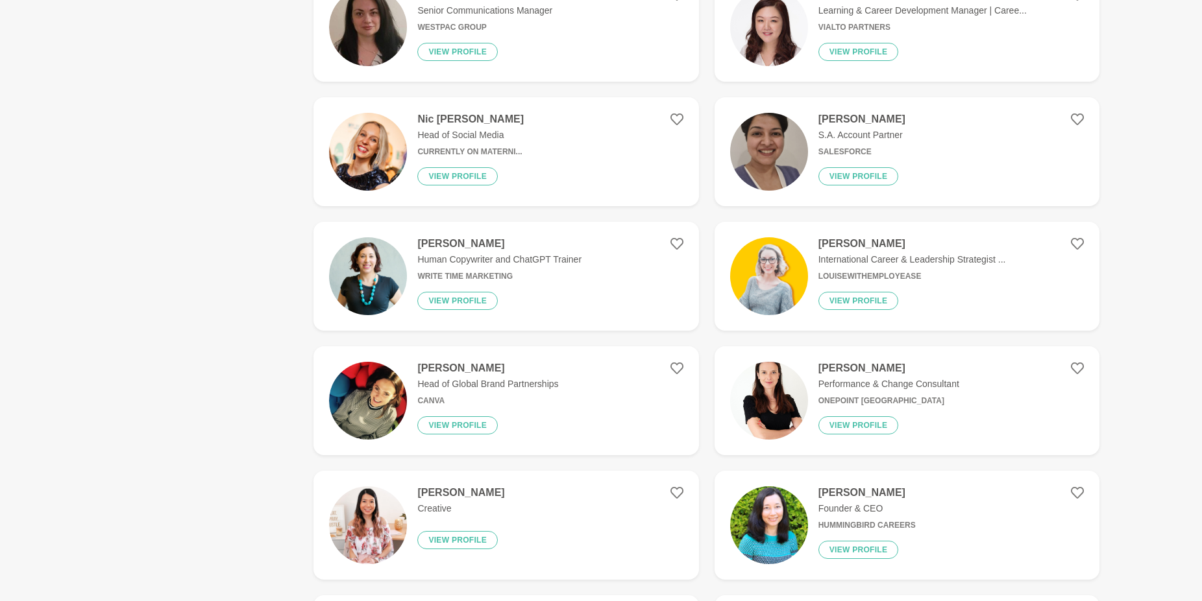 This screenshot has width=1202, height=601. Describe the element at coordinates (769, 526) in the screenshot. I see `img: 8f5c26fec7dcfa44aba3563c6790d8d7ebf4827b-570x778.png` at that location.